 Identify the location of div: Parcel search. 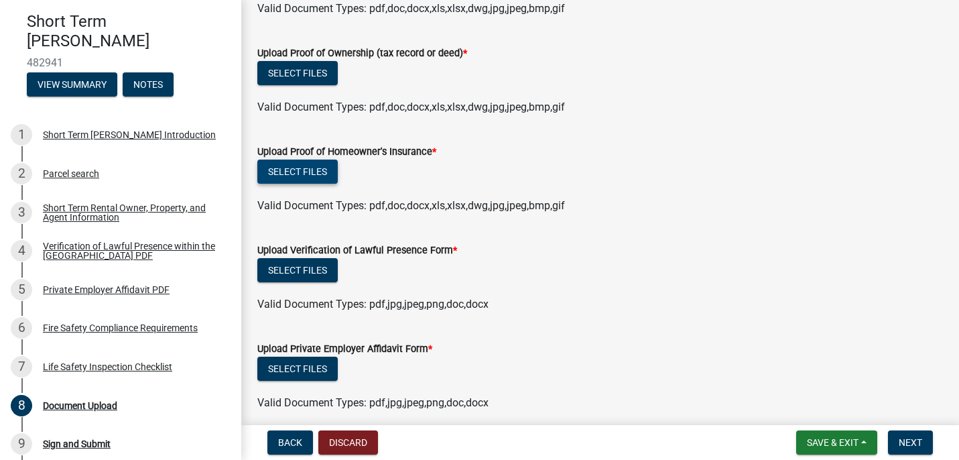
(71, 174).